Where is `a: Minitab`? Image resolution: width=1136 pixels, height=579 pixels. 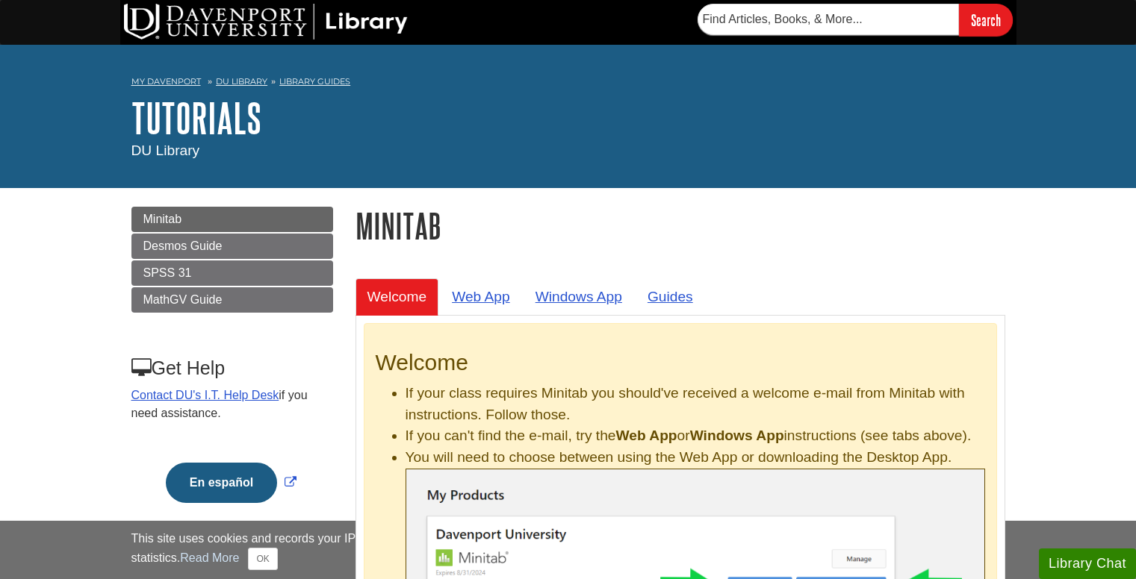
a: Minitab is located at coordinates (232, 220).